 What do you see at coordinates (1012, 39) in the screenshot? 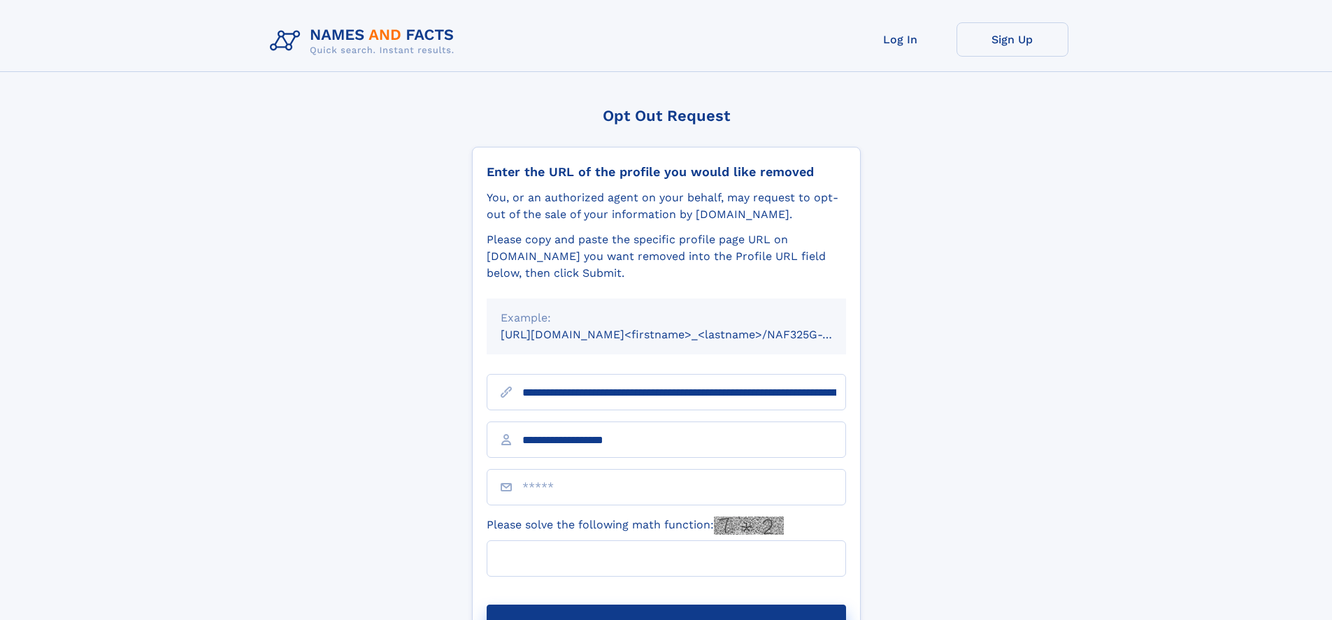
I see `a: Sign Up` at bounding box center [1012, 39].